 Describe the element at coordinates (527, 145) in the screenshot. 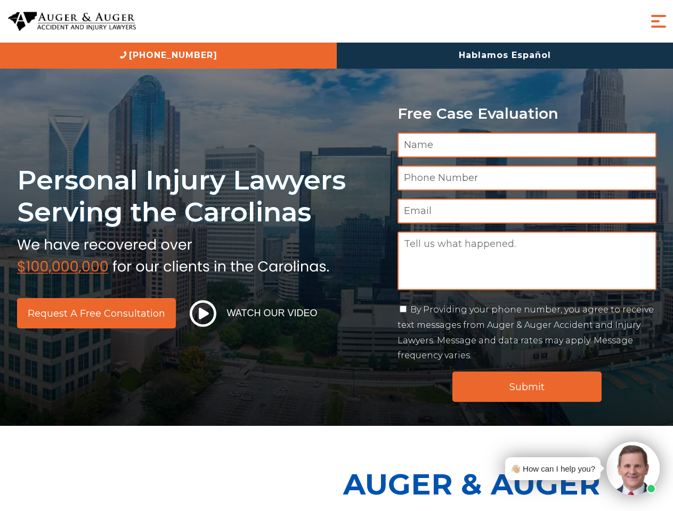

I see `input: Name` at that location.